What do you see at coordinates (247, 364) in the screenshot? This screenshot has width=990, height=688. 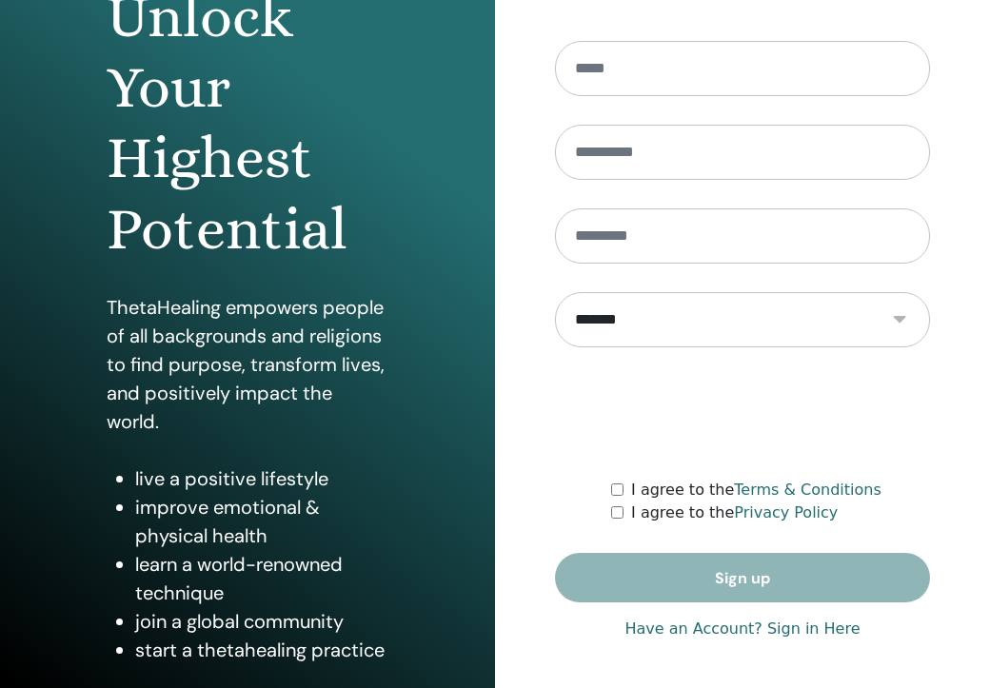 I see `p: ThetaHealing empowers people of all backgrounds and religions to find purpose, transform lives, a...` at bounding box center [247, 364].